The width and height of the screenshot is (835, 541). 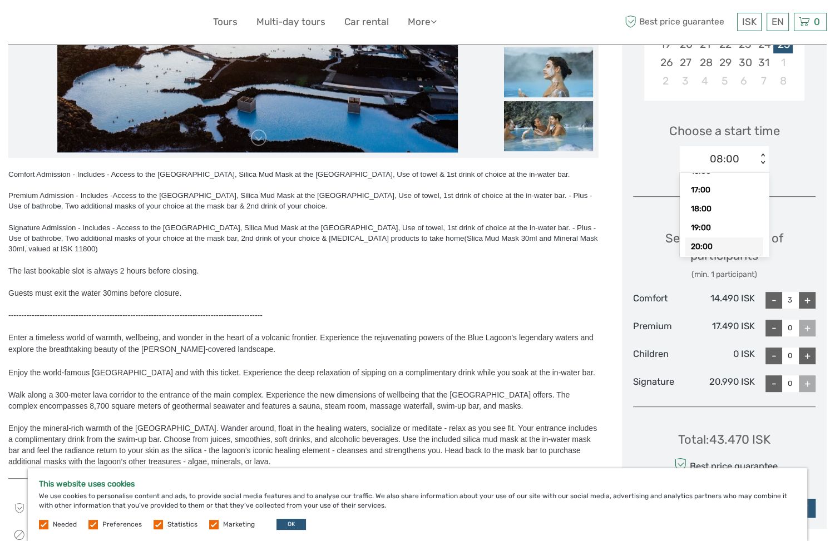 What do you see at coordinates (685, 62) in the screenshot?
I see `div: Choose Monday, October 27th, 2025` at bounding box center [685, 62].